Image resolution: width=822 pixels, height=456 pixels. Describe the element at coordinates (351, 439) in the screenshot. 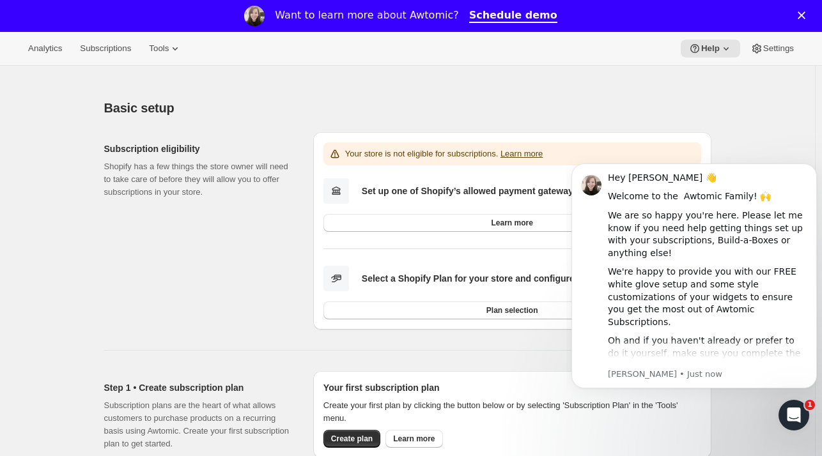

I see `button: Create plan` at that location.